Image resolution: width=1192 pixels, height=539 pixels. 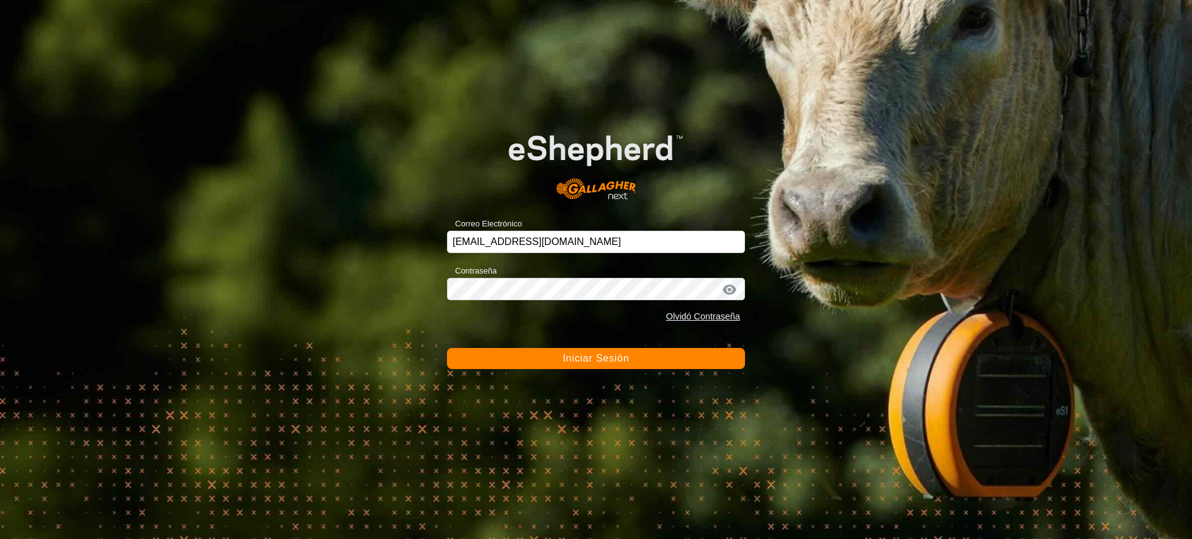 What do you see at coordinates (484, 224) in the screenshot?
I see `label: Correo Electrónico` at bounding box center [484, 224].